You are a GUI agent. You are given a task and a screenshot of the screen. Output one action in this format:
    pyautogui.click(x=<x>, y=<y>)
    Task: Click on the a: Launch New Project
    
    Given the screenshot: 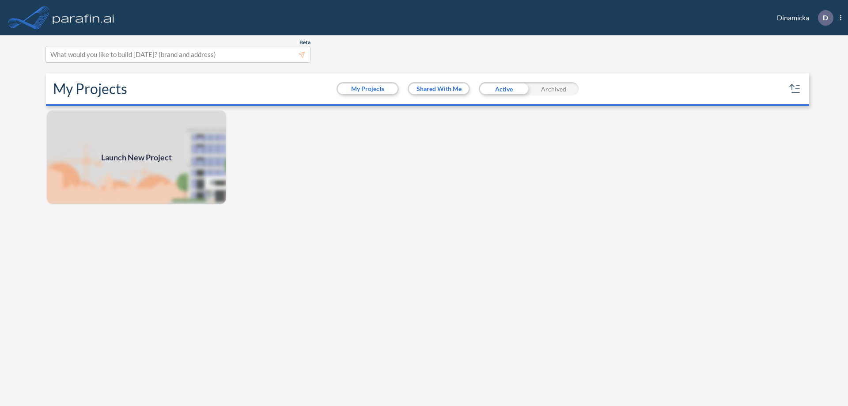 What is the action you would take?
    pyautogui.click(x=137, y=157)
    